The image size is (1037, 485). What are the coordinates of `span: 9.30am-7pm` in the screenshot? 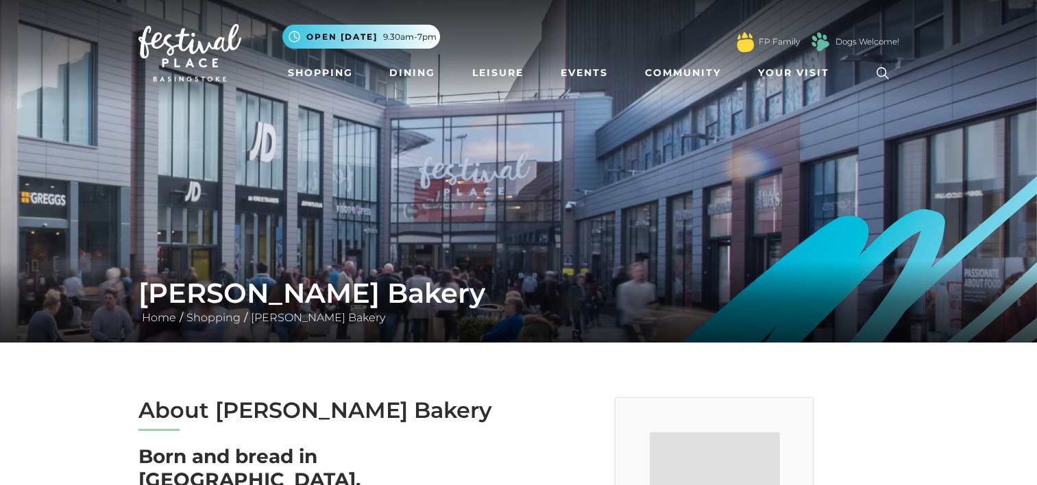 It's located at (410, 37).